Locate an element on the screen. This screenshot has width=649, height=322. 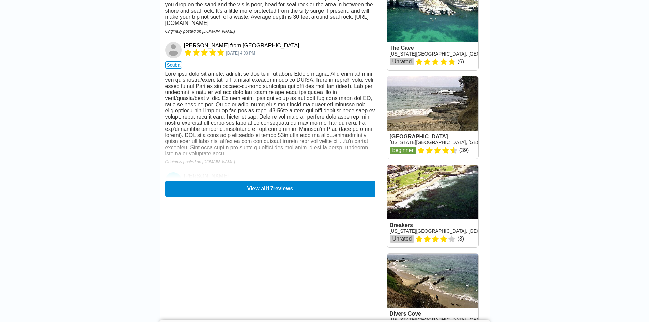
img: Doug from Cucamonga is located at coordinates (173, 50).